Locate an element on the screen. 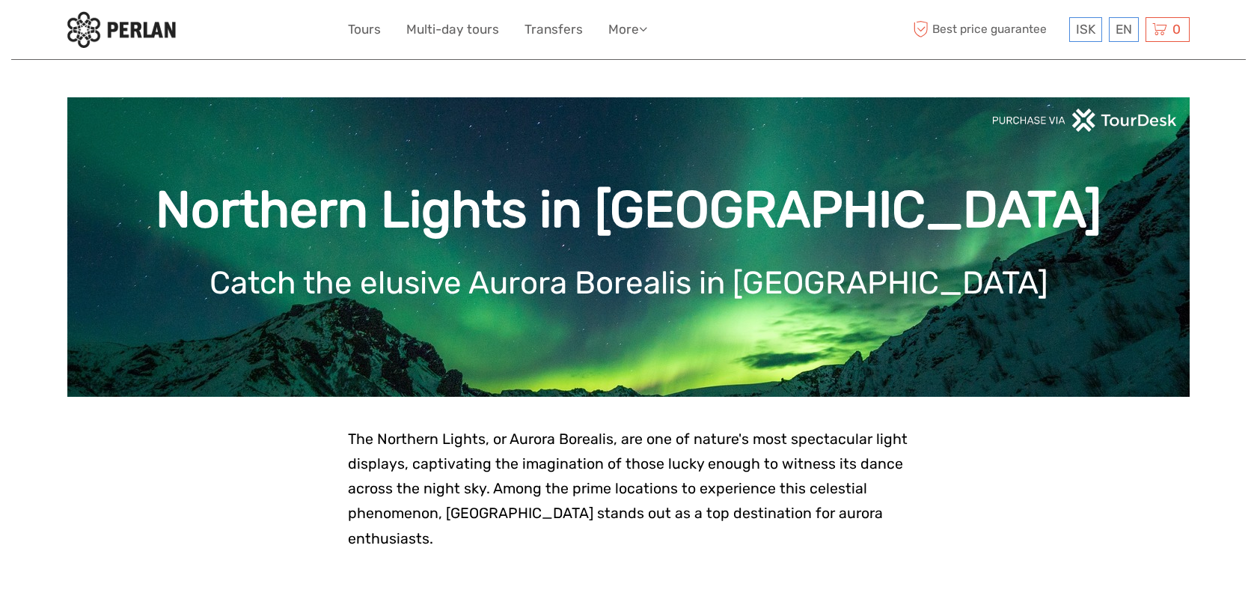 Image resolution: width=1257 pixels, height=590 pixels. span: 0 is located at coordinates (1177, 29).